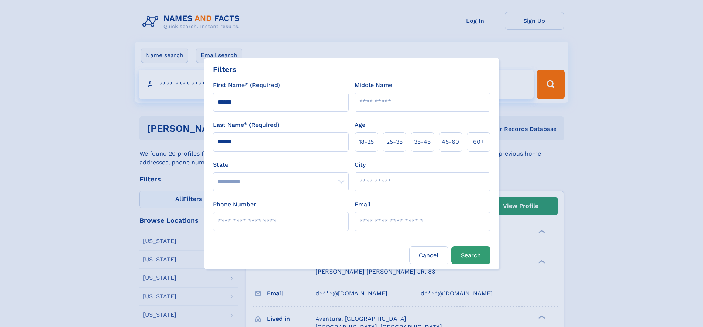 The height and width of the screenshot is (327, 703). I want to click on label: Email, so click(362, 205).